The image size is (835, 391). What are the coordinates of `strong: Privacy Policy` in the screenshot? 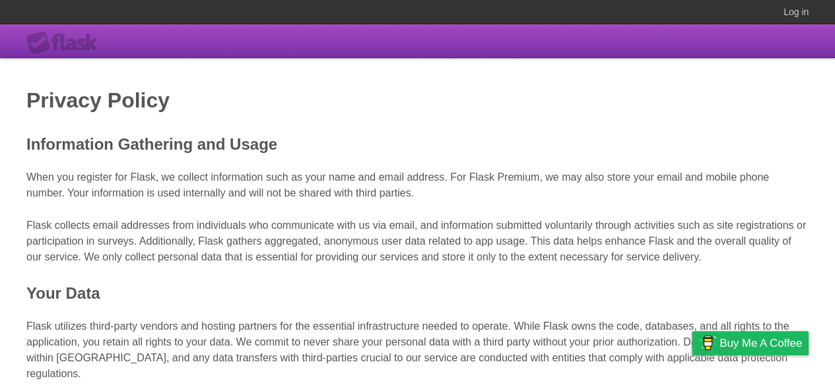 It's located at (98, 100).